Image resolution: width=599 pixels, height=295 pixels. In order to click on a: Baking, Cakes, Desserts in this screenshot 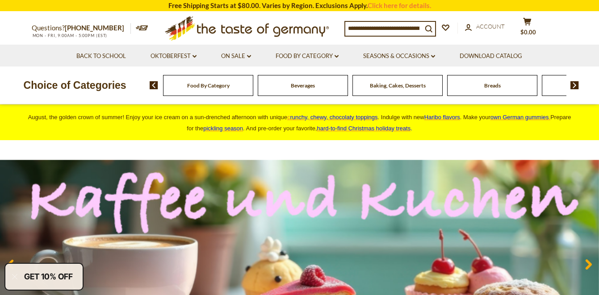, I will do `click(398, 85)`.